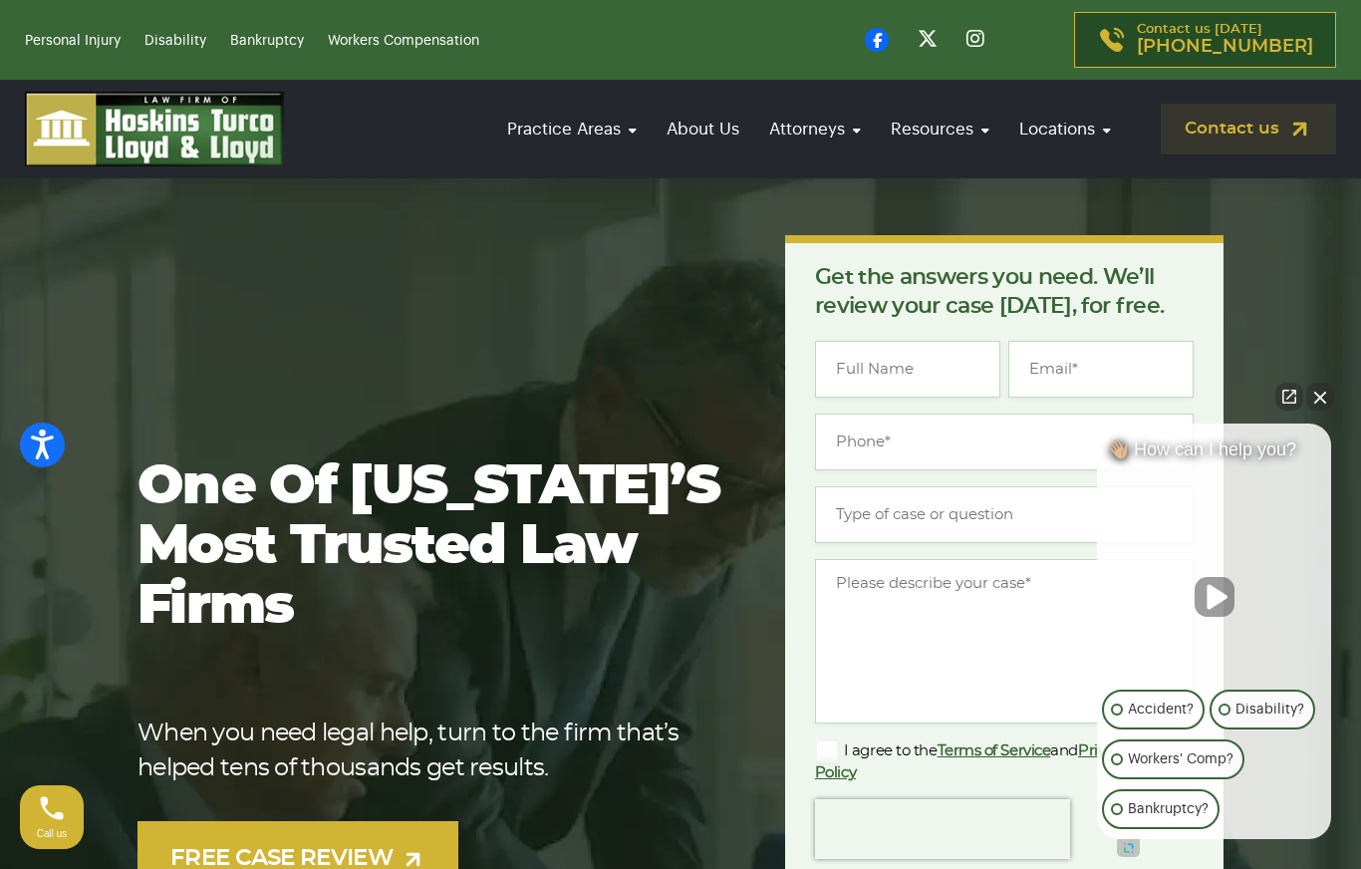 This screenshot has height=869, width=1361. I want to click on a: Open intaker chat, so click(1128, 848).